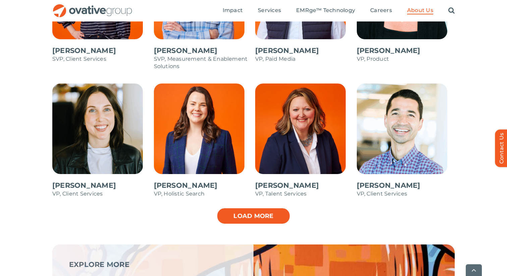 This screenshot has width=507, height=276. Describe the element at coordinates (269, 10) in the screenshot. I see `span: Services` at that location.